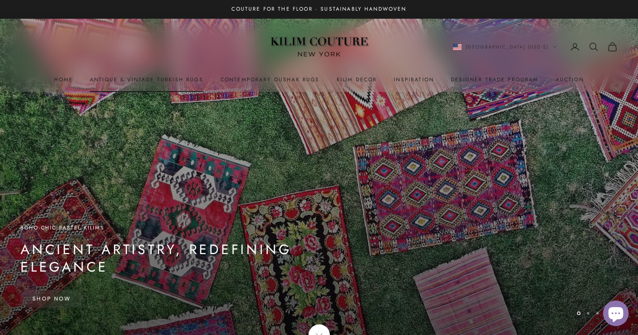 Image resolution: width=638 pixels, height=335 pixels. What do you see at coordinates (52, 299) in the screenshot?
I see `a: Shop Now` at bounding box center [52, 299].